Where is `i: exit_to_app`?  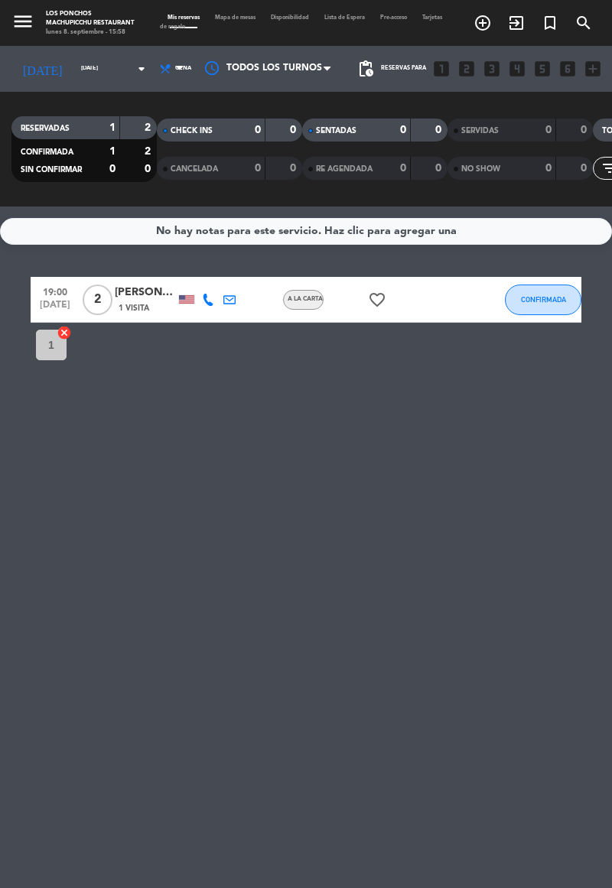
i: exit_to_app is located at coordinates (517, 23).